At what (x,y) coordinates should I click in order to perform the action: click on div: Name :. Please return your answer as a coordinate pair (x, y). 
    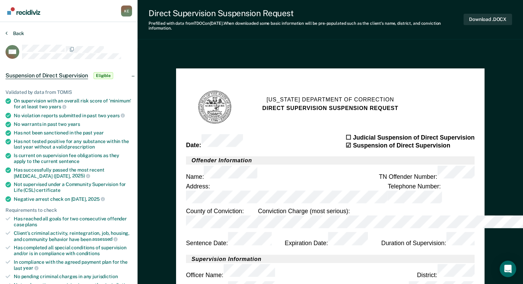
    Looking at the image, I should click on (222, 173).